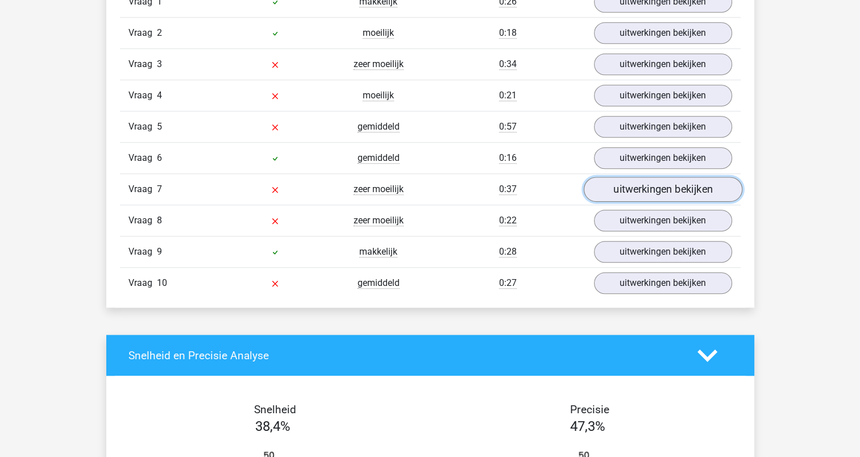  What do you see at coordinates (159, 95) in the screenshot?
I see `span: 4` at bounding box center [159, 95].